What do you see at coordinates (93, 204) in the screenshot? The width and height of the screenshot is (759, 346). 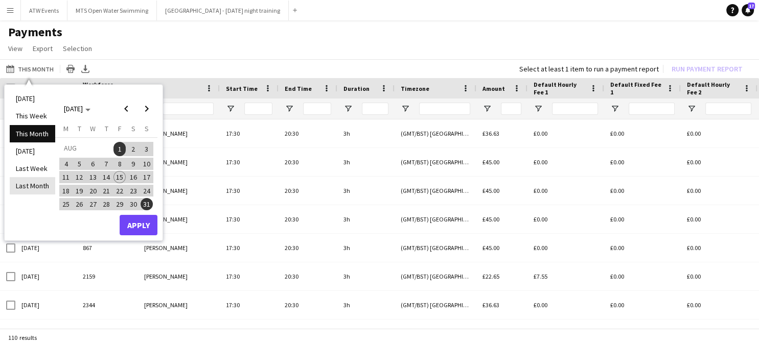 I see `span: 27` at bounding box center [93, 204].